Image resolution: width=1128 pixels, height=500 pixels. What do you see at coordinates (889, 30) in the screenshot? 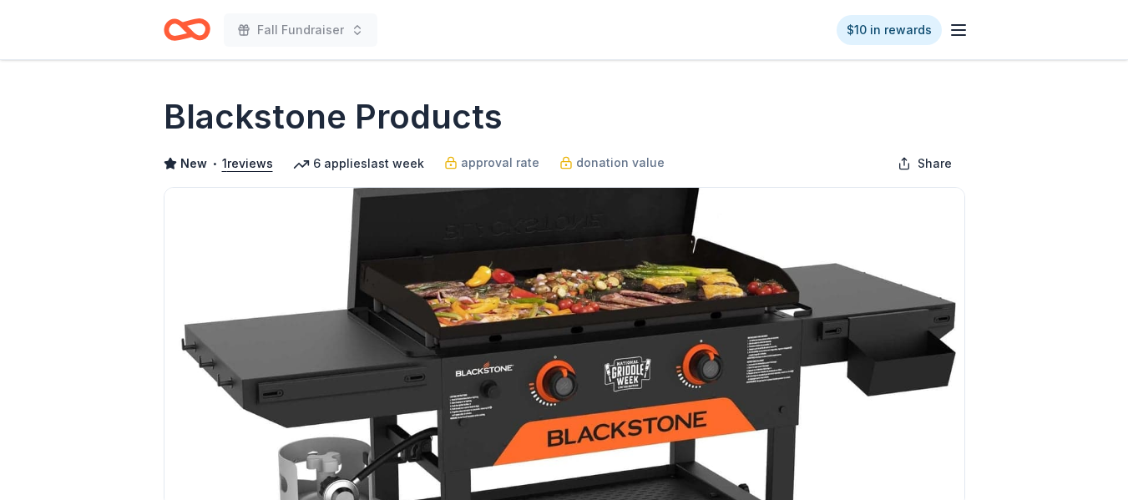
I see `a: $10 in rewards` at bounding box center [889, 30].